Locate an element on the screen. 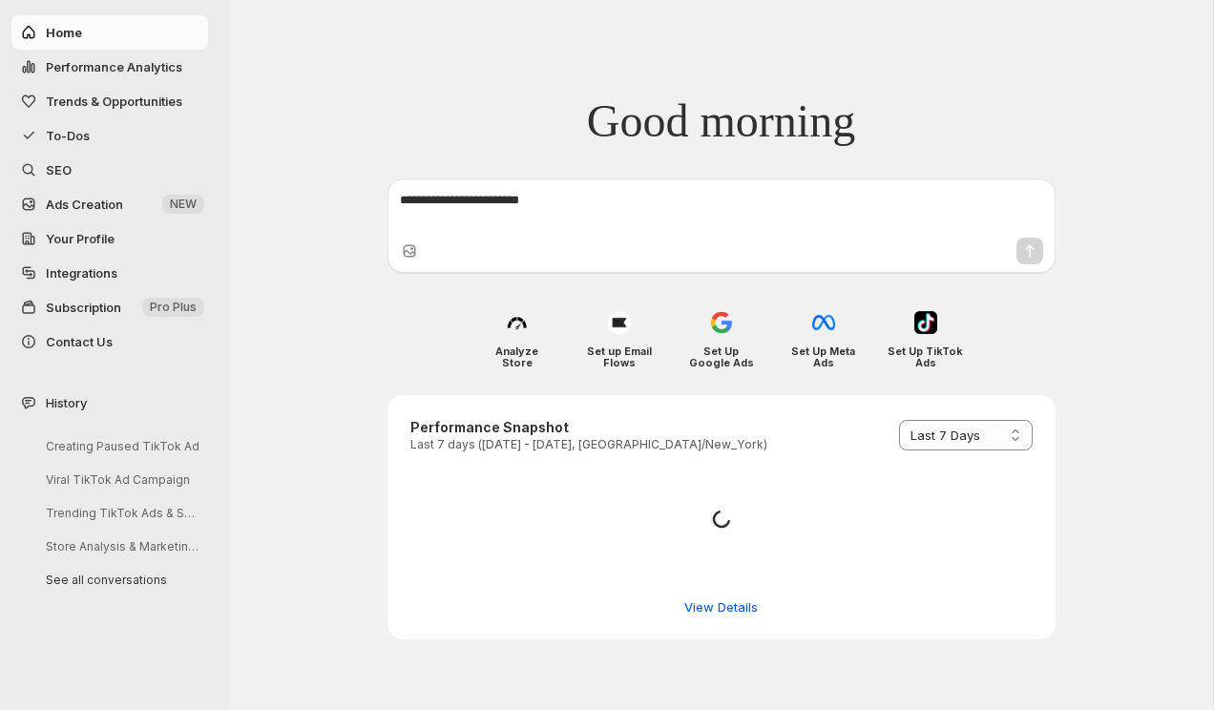  h4: Set Up Google Ads is located at coordinates (720, 357).